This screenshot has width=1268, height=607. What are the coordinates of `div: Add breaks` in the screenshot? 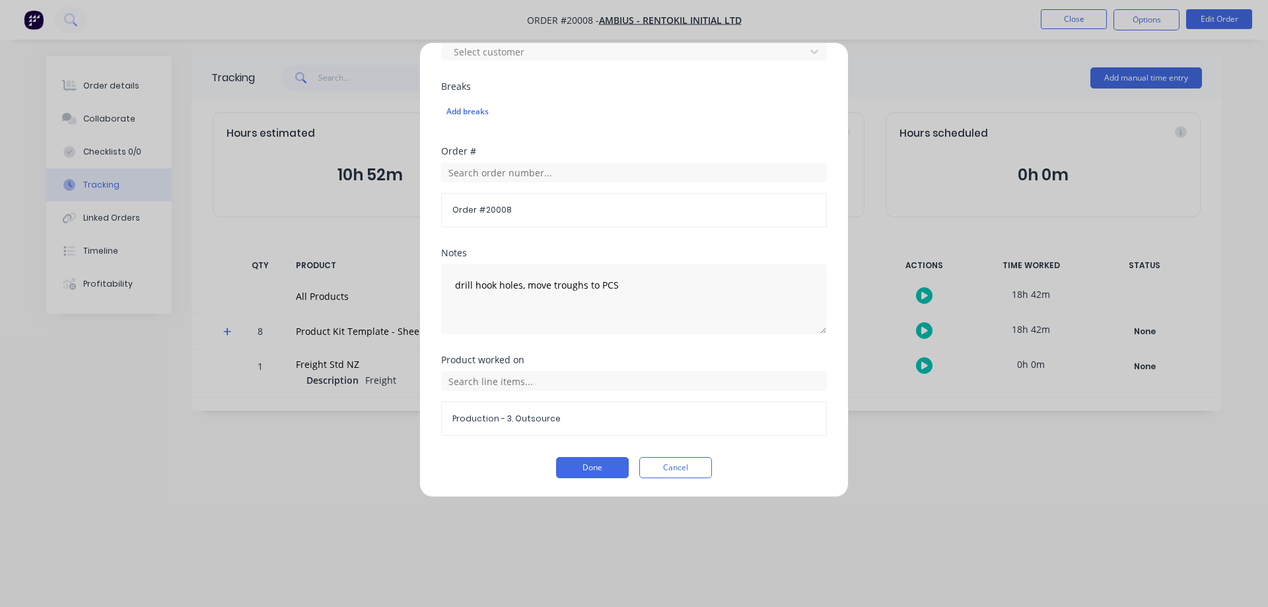 It's located at (634, 112).